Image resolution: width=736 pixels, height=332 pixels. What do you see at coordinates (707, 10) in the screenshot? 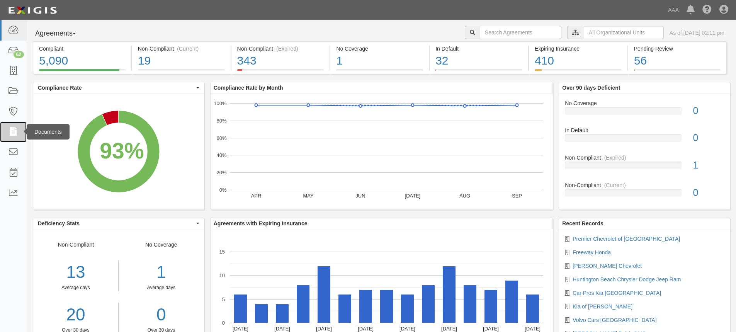
I see `i: Help Center - Complianz` at bounding box center [707, 10].